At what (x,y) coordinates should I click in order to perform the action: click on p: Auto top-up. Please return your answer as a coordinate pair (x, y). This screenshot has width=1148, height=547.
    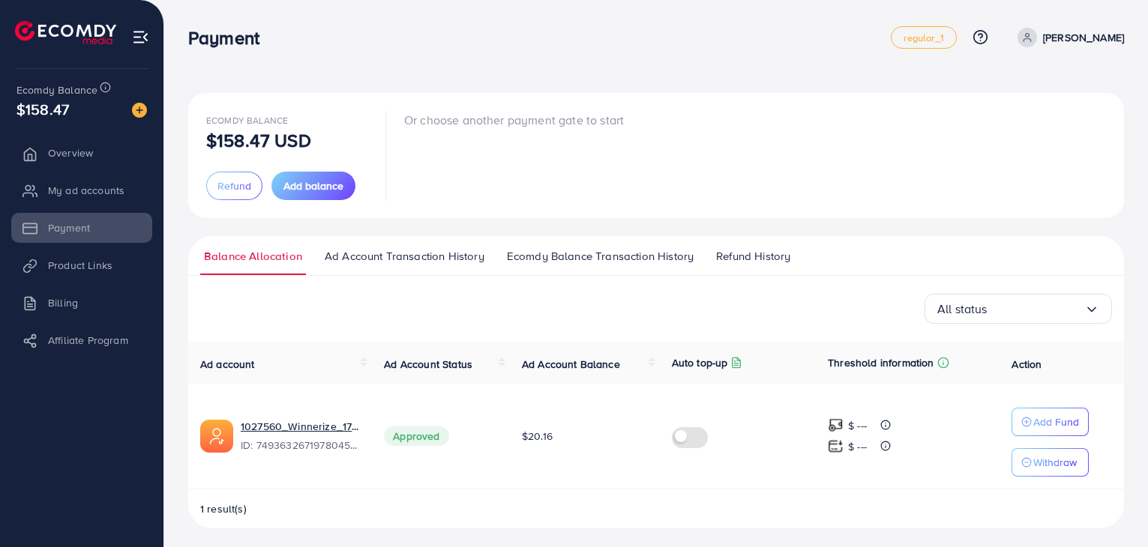
    Looking at the image, I should click on (699, 363).